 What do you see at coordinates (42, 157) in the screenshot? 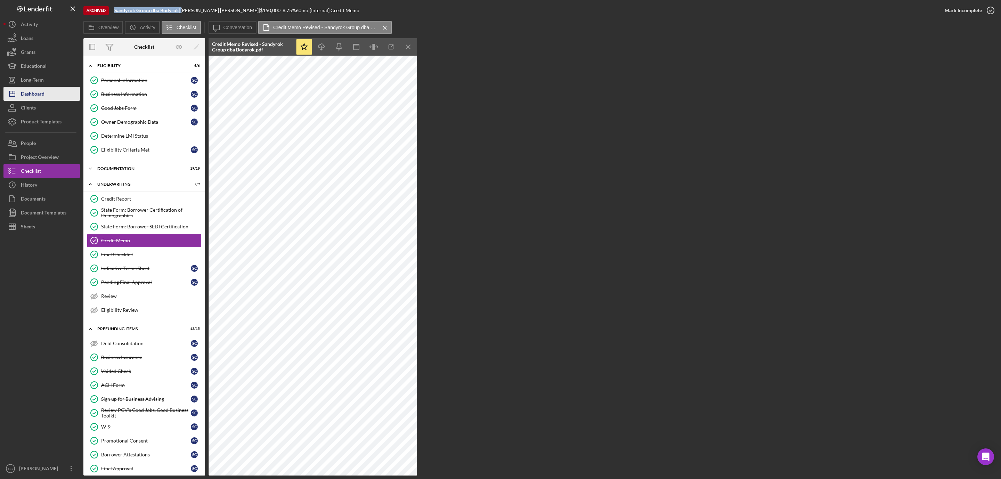
I see `a: Project Overview` at bounding box center [42, 157].